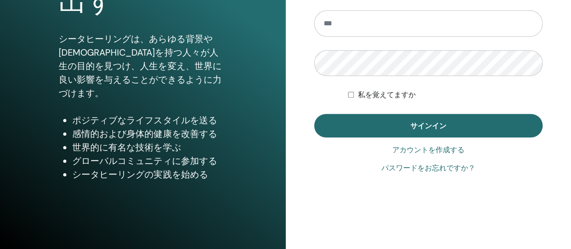 The width and height of the screenshot is (571, 249). What do you see at coordinates (428, 149) in the screenshot?
I see `font: アカウントを作成する` at bounding box center [428, 149].